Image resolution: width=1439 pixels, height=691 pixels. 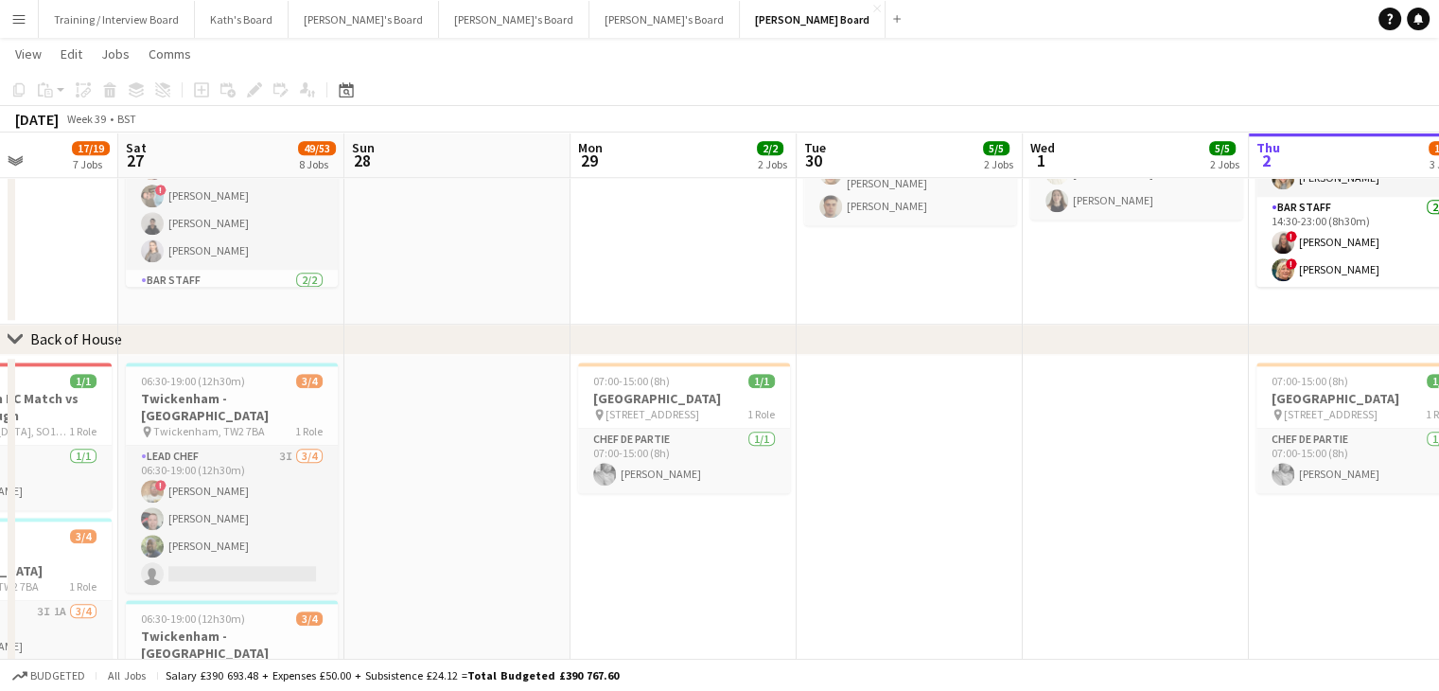 What do you see at coordinates (91, 164) in the screenshot?
I see `div: 7 Jobs` at bounding box center [91, 164].